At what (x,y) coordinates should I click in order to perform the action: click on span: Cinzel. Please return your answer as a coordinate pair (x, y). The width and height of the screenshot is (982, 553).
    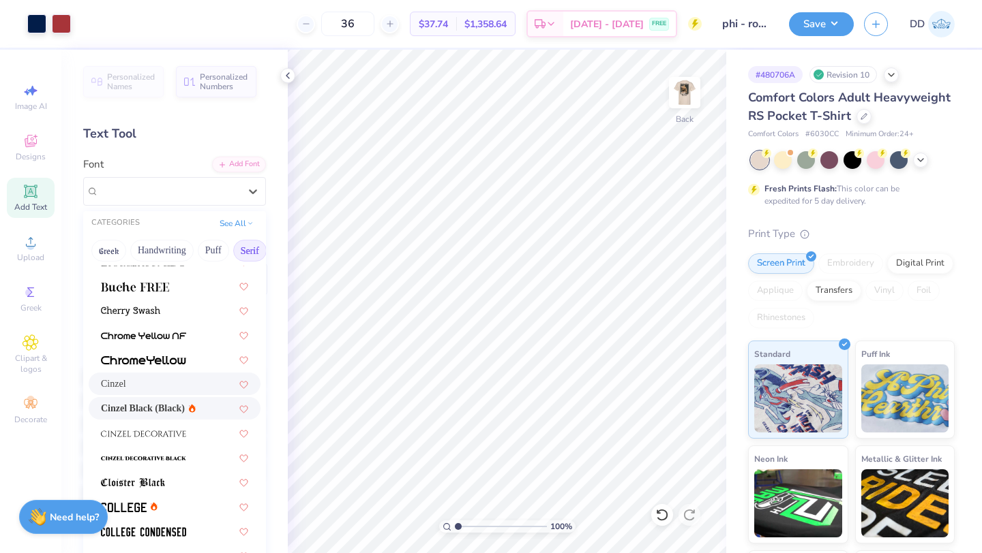
    Looking at the image, I should click on (113, 384).